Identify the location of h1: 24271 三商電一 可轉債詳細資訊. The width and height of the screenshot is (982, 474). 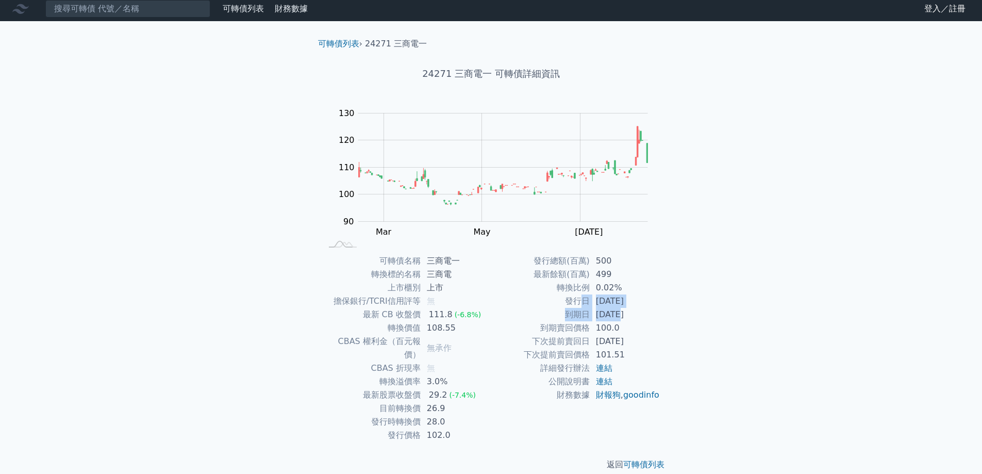
(491, 74).